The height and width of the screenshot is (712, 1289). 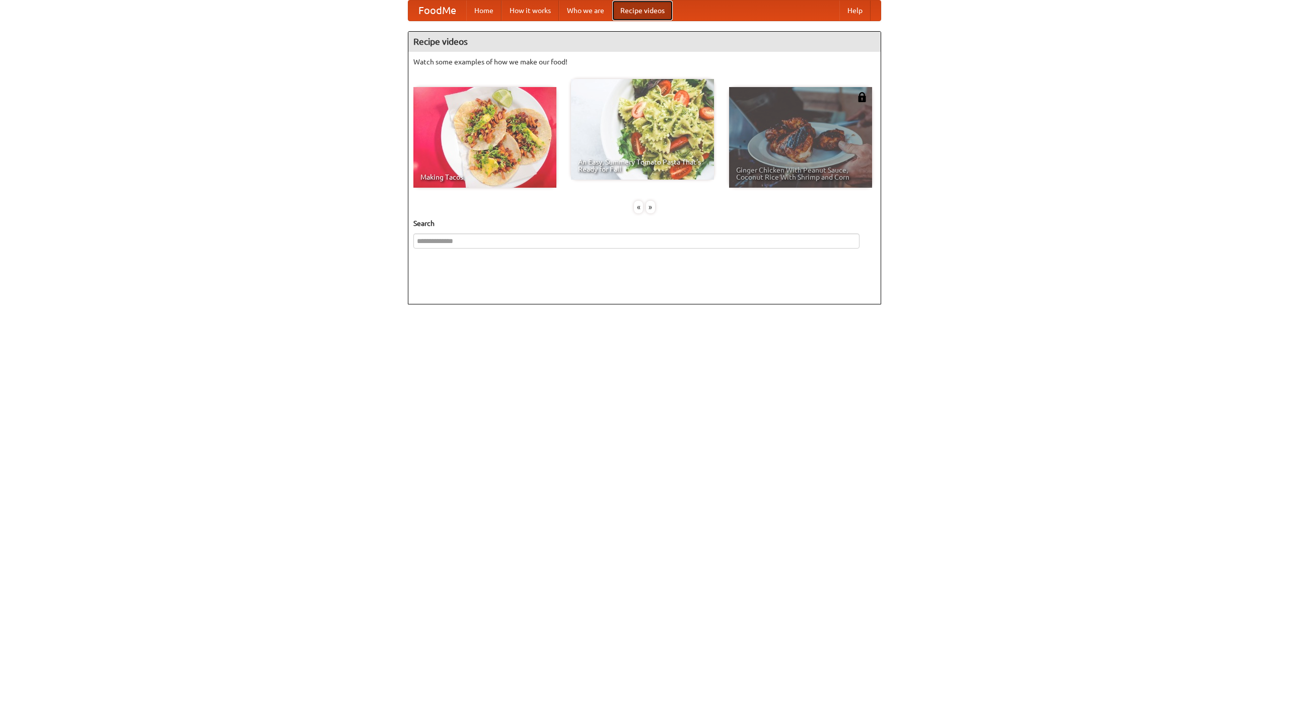 What do you see at coordinates (485, 177) in the screenshot?
I see `span: Making Tacos` at bounding box center [485, 177].